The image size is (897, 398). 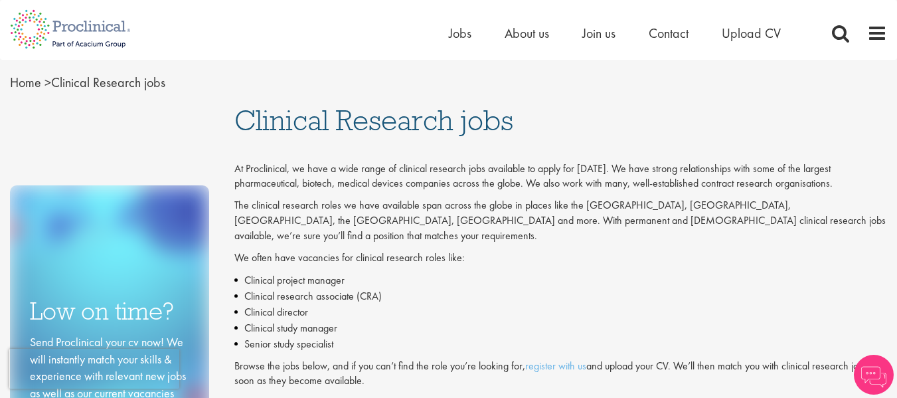 What do you see at coordinates (751, 33) in the screenshot?
I see `a: Upload CV` at bounding box center [751, 33].